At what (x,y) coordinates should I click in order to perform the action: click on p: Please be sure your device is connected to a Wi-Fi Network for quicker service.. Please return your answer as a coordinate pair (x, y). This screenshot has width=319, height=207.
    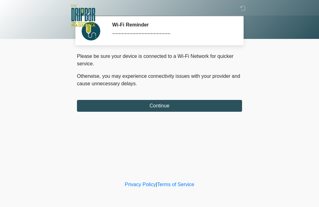
    Looking at the image, I should click on (159, 60).